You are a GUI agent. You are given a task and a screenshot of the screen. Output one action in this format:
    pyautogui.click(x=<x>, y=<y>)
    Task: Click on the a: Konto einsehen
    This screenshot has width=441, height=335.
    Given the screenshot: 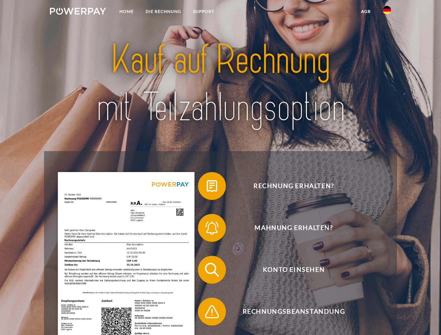 What is the action you would take?
    pyautogui.click(x=289, y=270)
    